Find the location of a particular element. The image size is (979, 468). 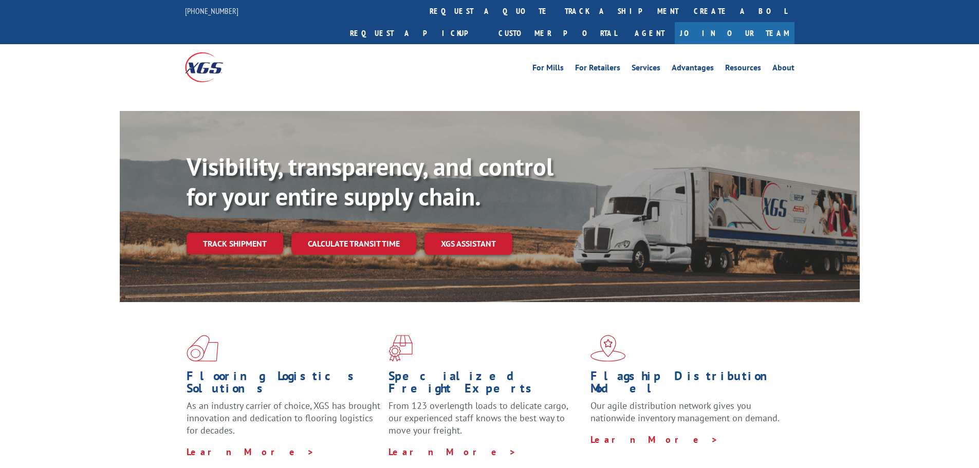

a: Track shipment is located at coordinates (235, 244).